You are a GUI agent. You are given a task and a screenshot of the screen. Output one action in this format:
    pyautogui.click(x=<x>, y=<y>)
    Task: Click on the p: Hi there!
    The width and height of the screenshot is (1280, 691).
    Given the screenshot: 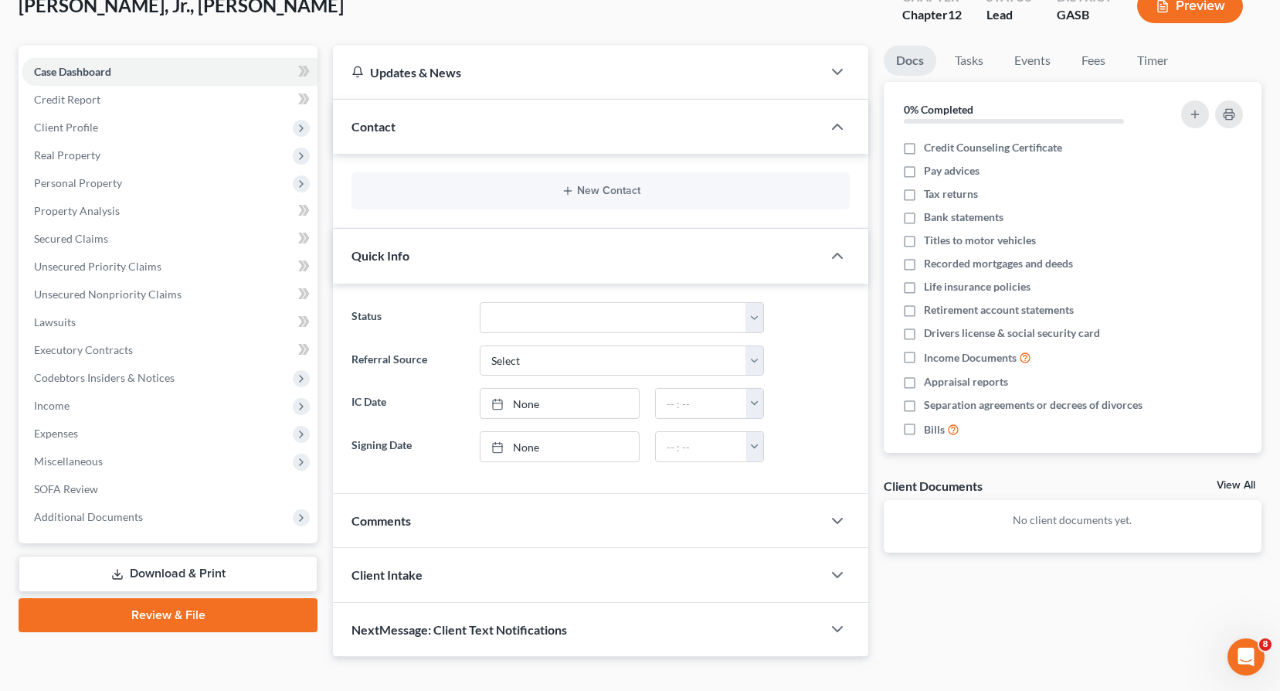 What is the action you would take?
    pyautogui.click(x=154, y=123)
    